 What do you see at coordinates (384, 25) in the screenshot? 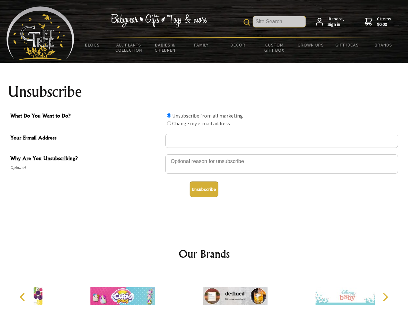
I see `strong: $0.00` at bounding box center [384, 25].